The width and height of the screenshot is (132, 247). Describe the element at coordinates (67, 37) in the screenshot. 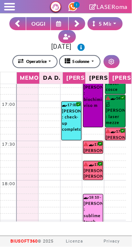

I see `button: Crea nuovo contatto rapido` at that location.